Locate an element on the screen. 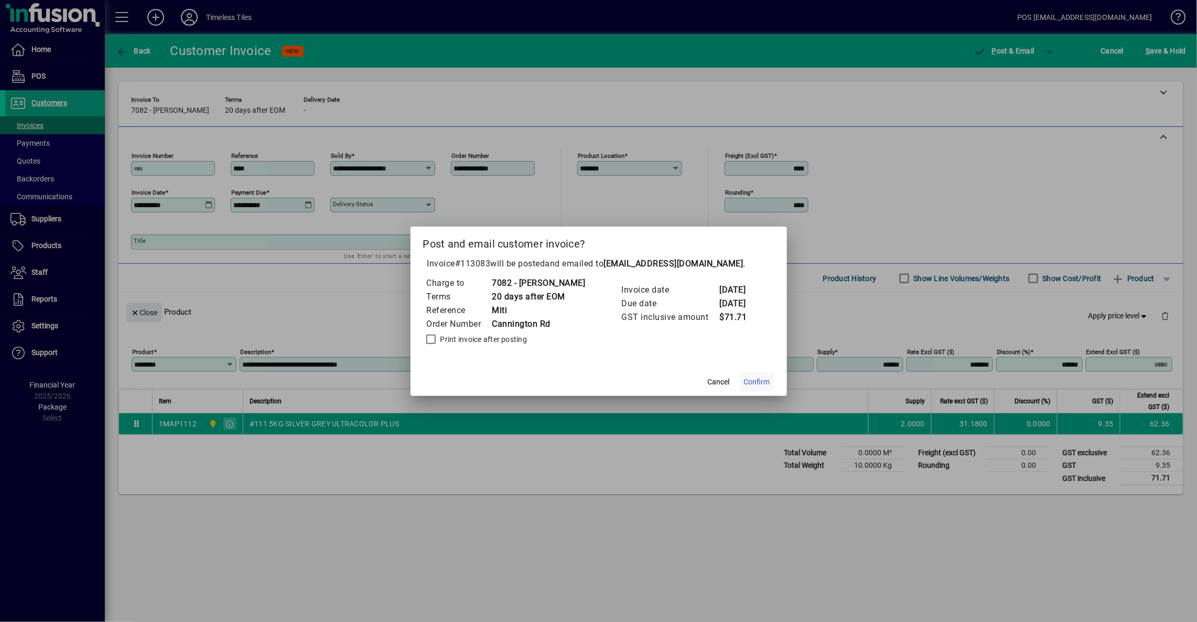  button: Confirm is located at coordinates (757, 382).